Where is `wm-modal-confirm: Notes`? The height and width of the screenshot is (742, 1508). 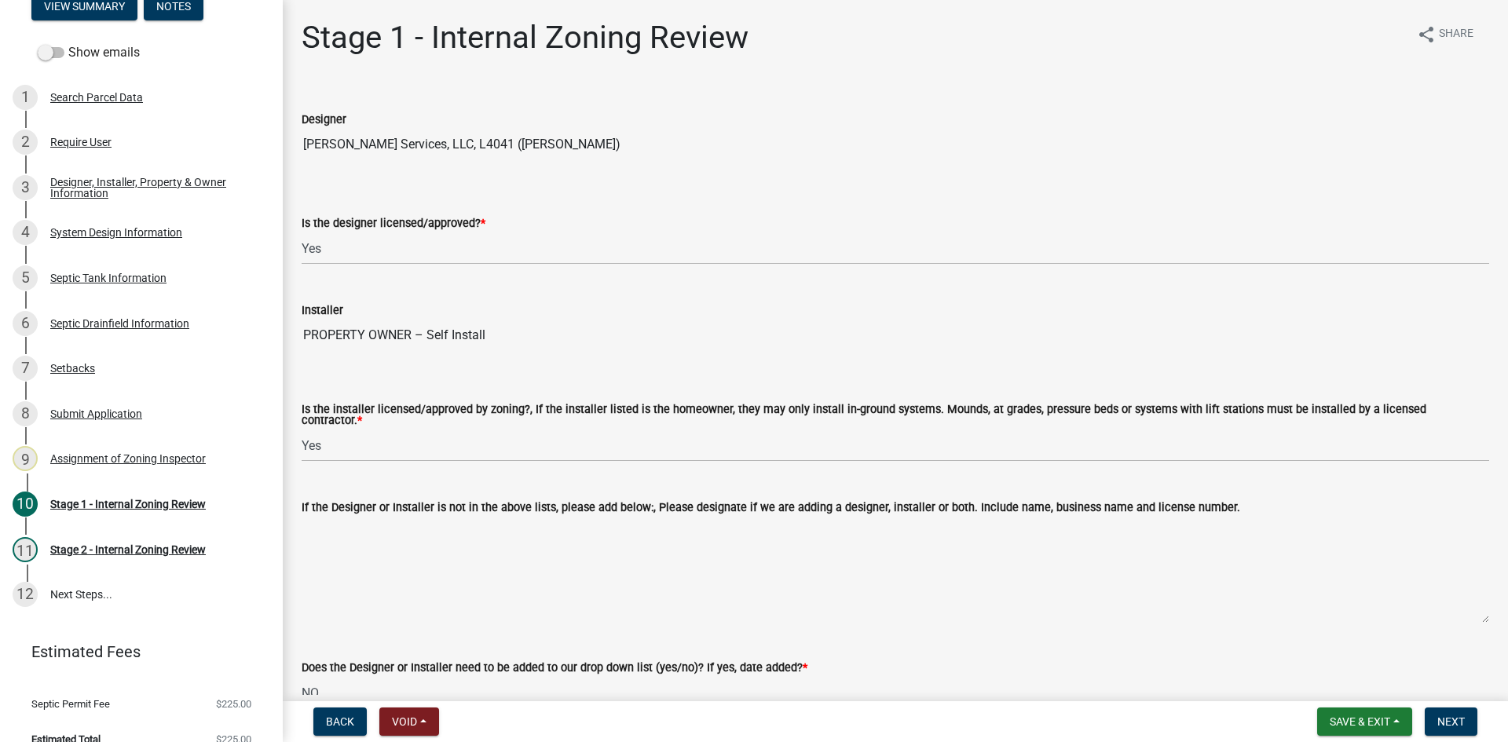 wm-modal-confirm: Notes is located at coordinates (174, 7).